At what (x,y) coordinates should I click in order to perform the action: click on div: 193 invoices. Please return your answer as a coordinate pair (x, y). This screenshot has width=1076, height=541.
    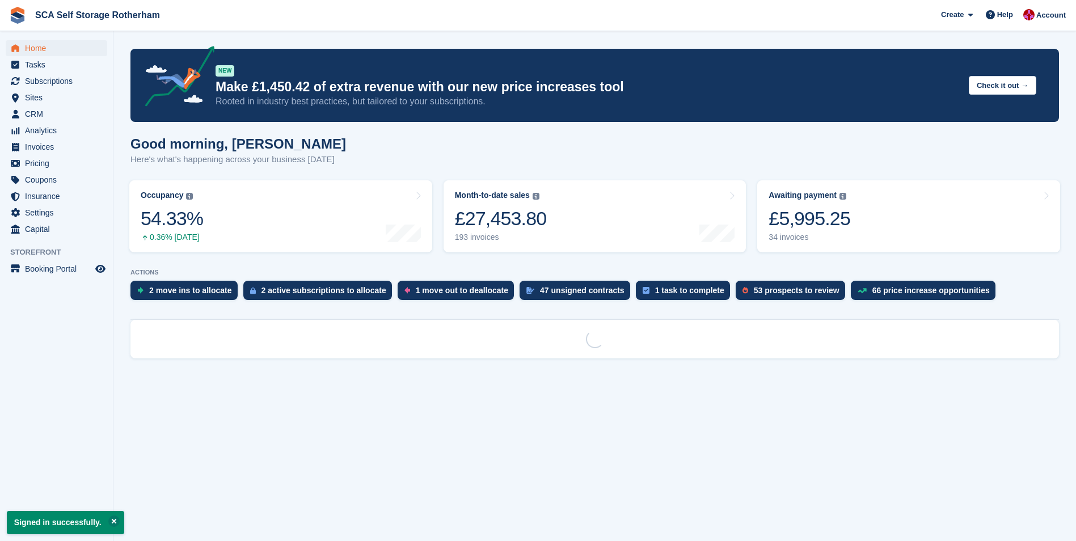
    Looking at the image, I should click on (501, 237).